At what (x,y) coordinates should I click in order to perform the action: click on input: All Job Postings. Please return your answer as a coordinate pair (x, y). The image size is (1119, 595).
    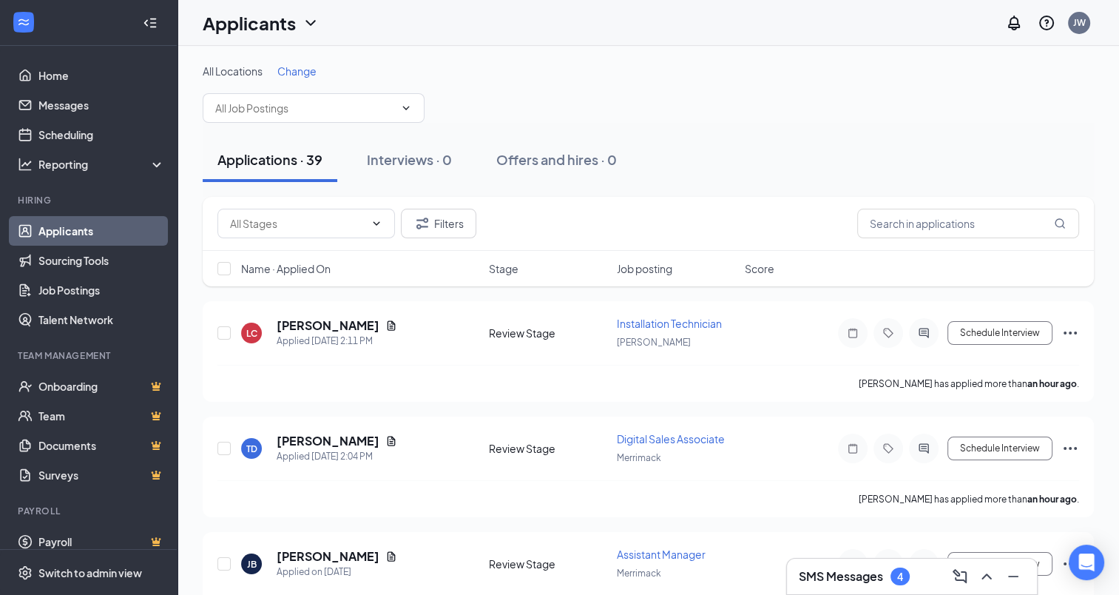
    Looking at the image, I should click on (305, 108).